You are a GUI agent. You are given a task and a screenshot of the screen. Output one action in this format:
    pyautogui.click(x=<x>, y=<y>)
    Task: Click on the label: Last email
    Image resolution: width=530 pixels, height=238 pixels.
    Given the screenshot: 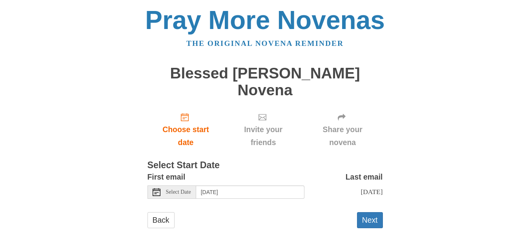 What is the action you would take?
    pyautogui.click(x=364, y=177)
    